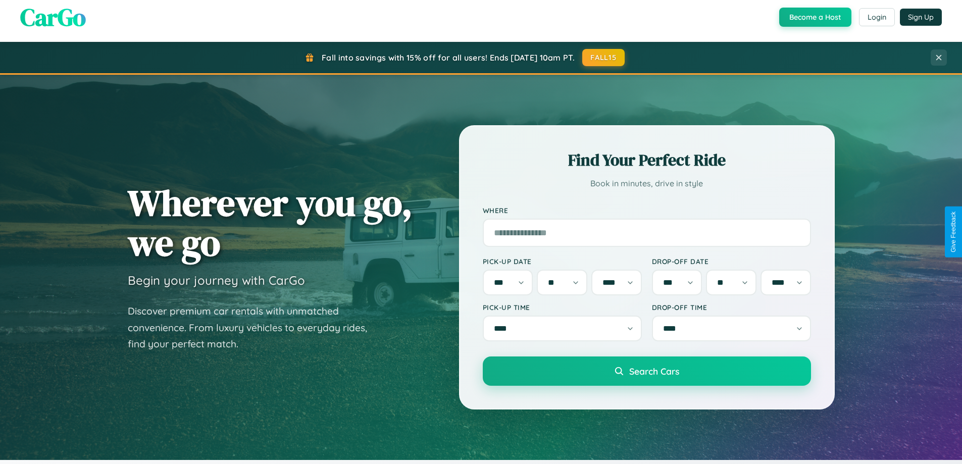 This screenshot has height=464, width=962. Describe the element at coordinates (815, 17) in the screenshot. I see `button: Become a Host` at that location.